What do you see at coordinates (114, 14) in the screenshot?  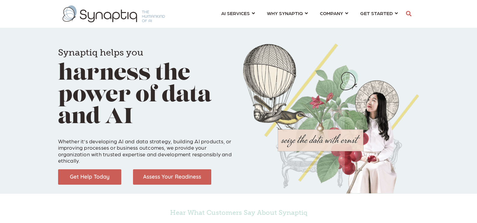 I see `img: synaptiq logo-1` at bounding box center [114, 14].